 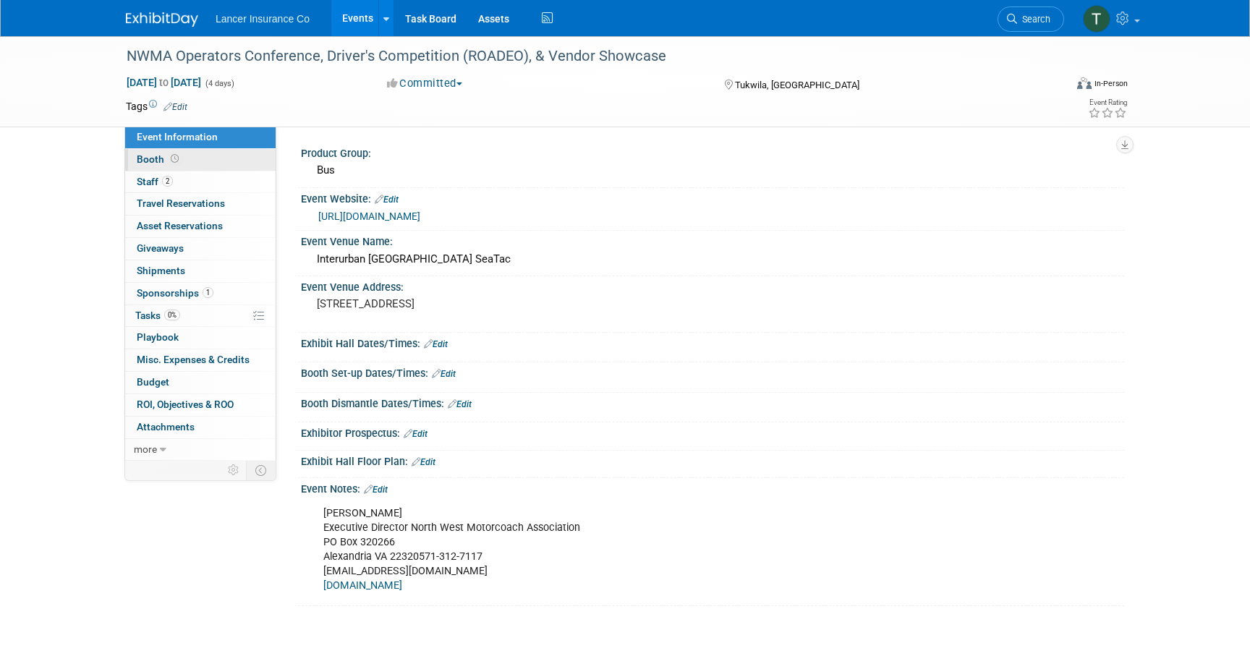 What do you see at coordinates (158, 337) in the screenshot?
I see `span: Playbook` at bounding box center [158, 337].